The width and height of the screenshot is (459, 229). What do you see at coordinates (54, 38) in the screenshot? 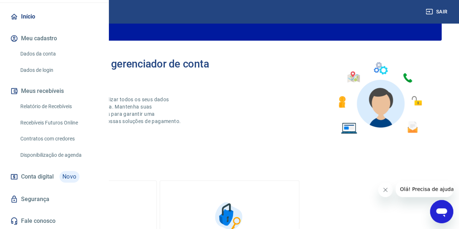
I see `button: Meu cadastro` at bounding box center [54, 38].